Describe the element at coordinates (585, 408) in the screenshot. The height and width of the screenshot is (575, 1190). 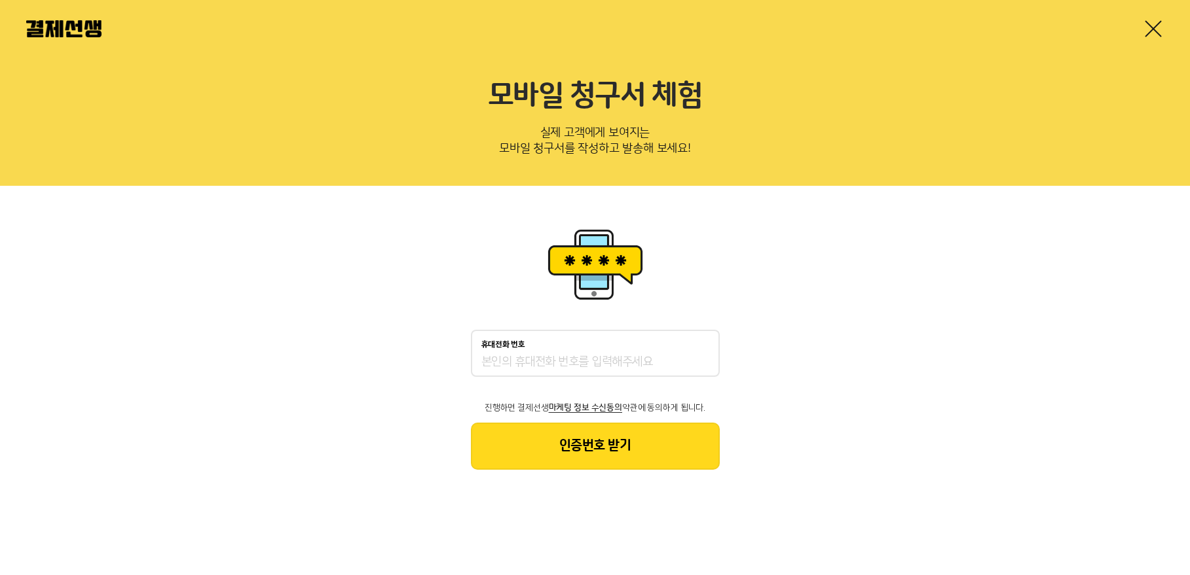
I see `span: 마케팅 정보 수신동의` at that location.